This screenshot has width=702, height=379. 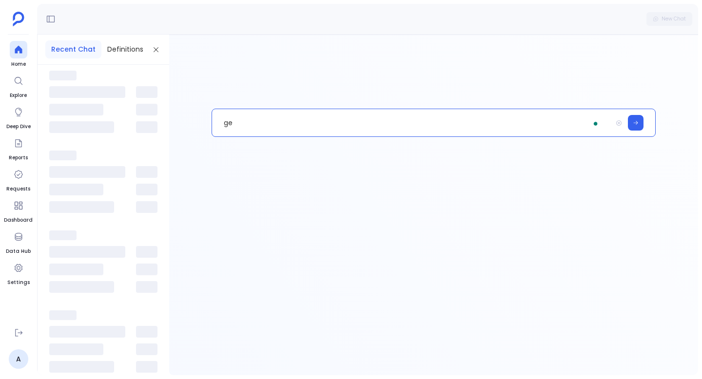 What do you see at coordinates (125, 49) in the screenshot?
I see `button: Definitions` at bounding box center [125, 49].